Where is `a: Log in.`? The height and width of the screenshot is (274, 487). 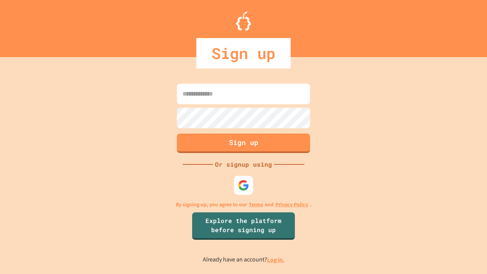 a: Log in. is located at coordinates (276, 259).